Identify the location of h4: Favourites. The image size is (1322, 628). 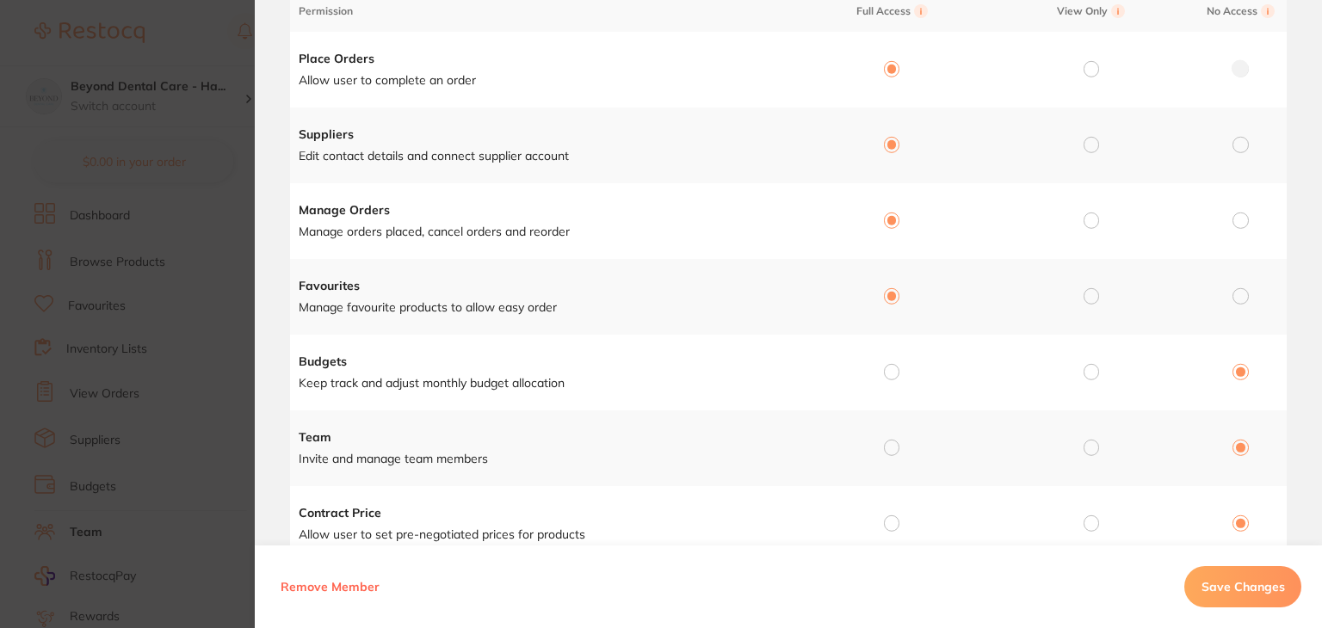
(543, 287).